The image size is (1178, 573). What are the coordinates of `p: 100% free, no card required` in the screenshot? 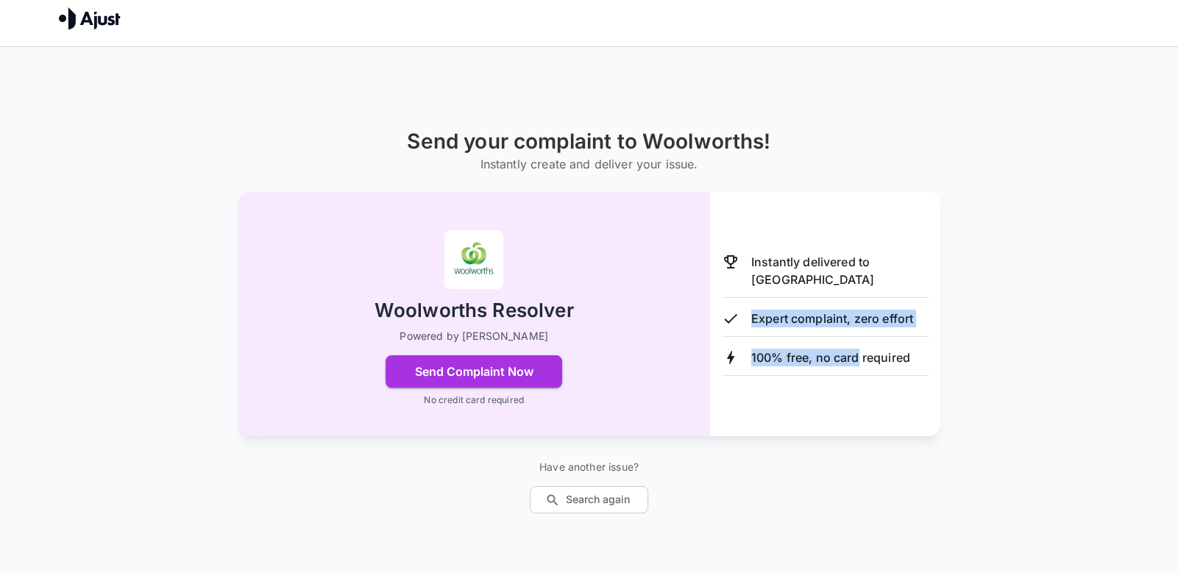 It's located at (830, 357).